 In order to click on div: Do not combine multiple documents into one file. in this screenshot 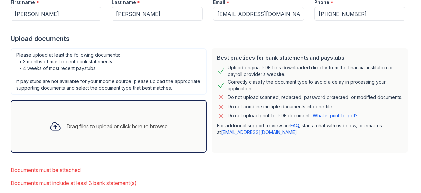, I will do `click(280, 106)`.